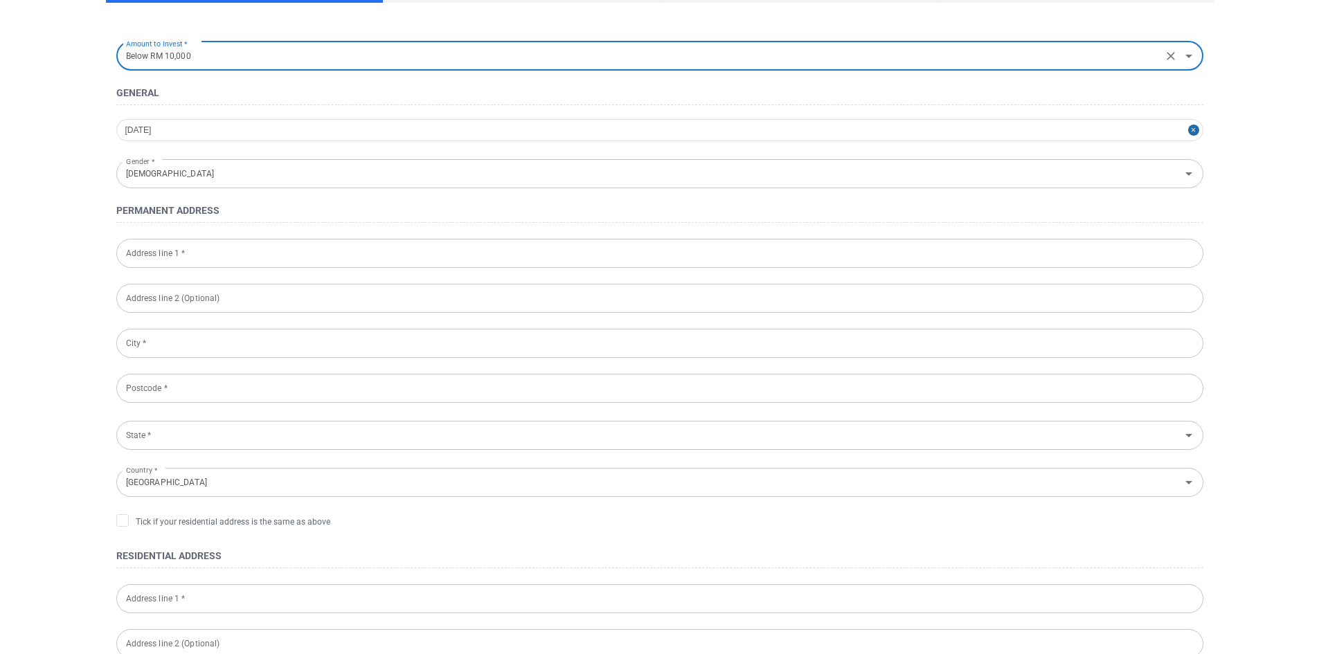 Image resolution: width=1319 pixels, height=654 pixels. I want to click on label: Gender *, so click(140, 161).